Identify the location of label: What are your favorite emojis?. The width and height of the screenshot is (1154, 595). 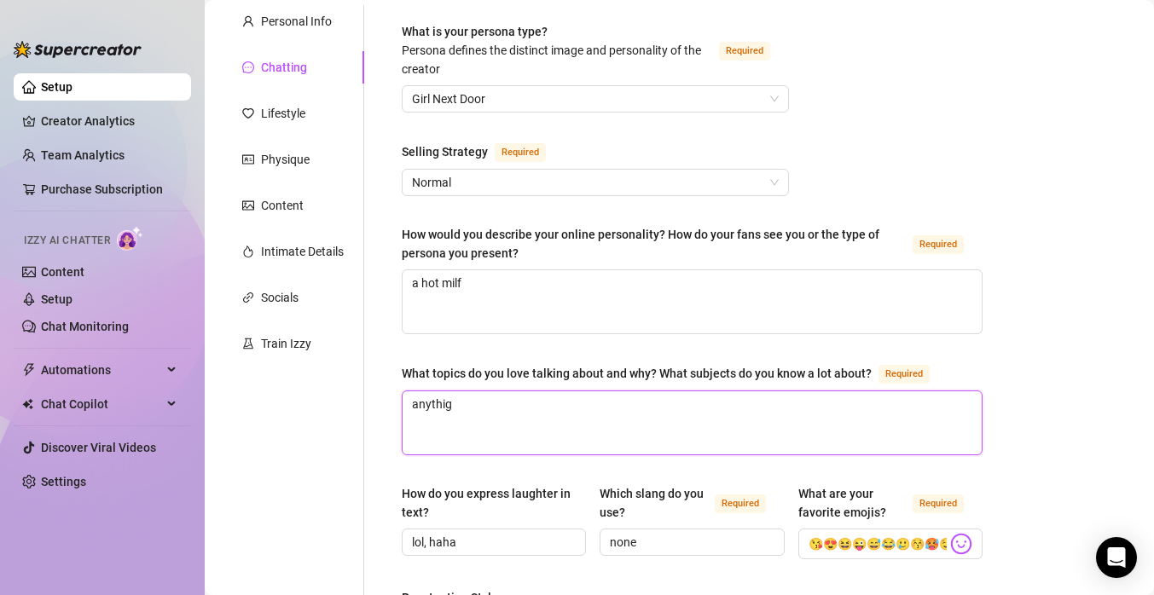
(890, 503).